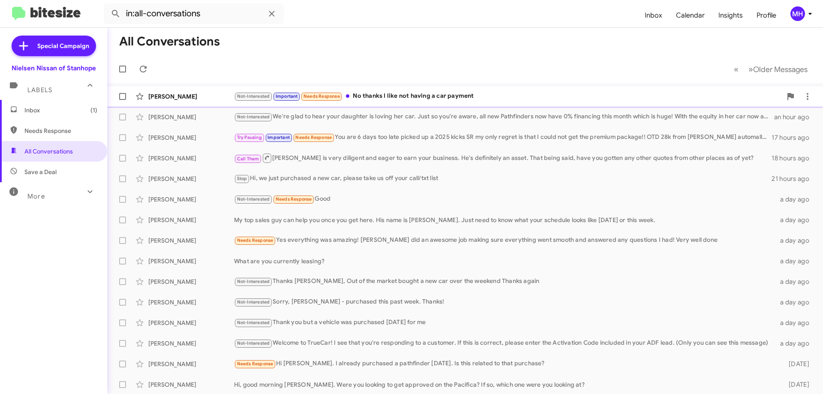  Describe the element at coordinates (169, 42) in the screenshot. I see `h1: All Conversations` at that location.